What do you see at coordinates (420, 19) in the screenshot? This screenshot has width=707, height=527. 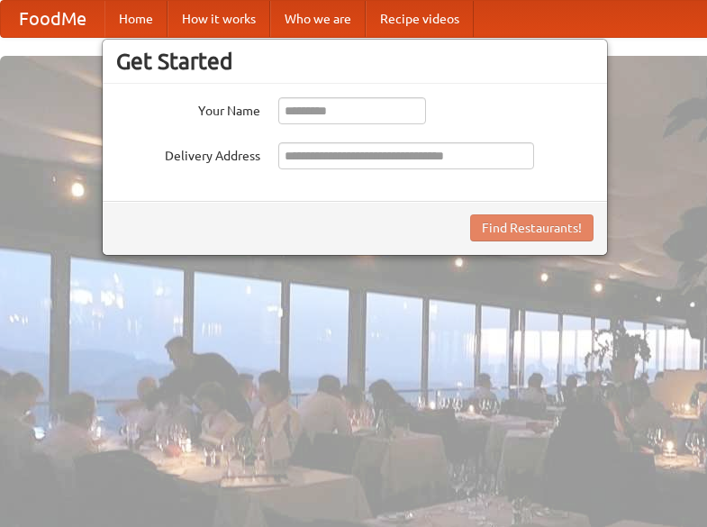 I see `a: Recipe videos` at bounding box center [420, 19].